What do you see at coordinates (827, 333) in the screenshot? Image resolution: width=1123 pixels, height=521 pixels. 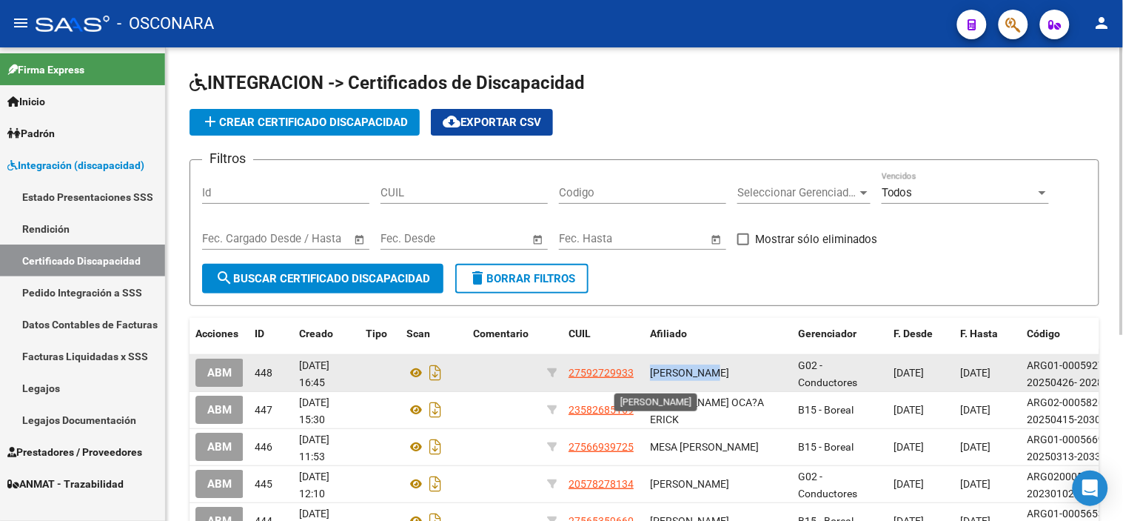 I see `span: Gerenciador` at bounding box center [827, 333].